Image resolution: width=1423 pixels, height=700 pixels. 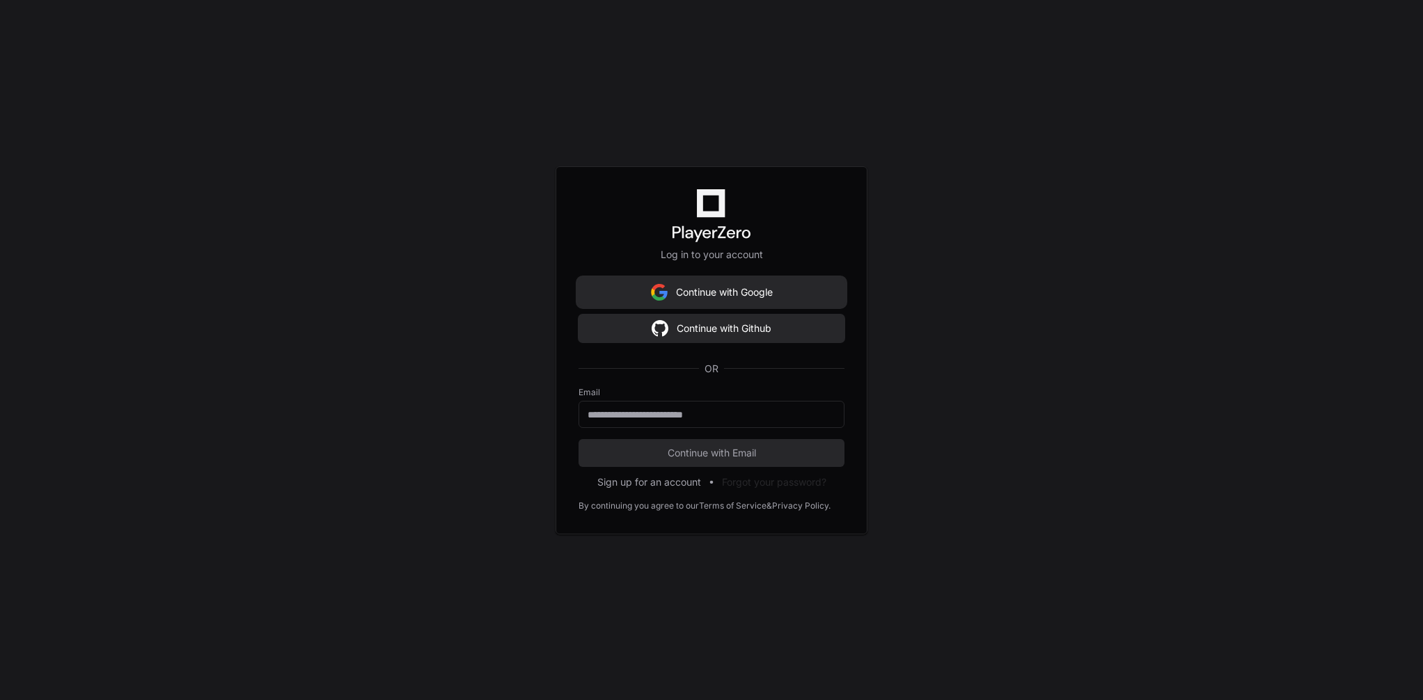 I want to click on button: Continue with Github, so click(x=711, y=329).